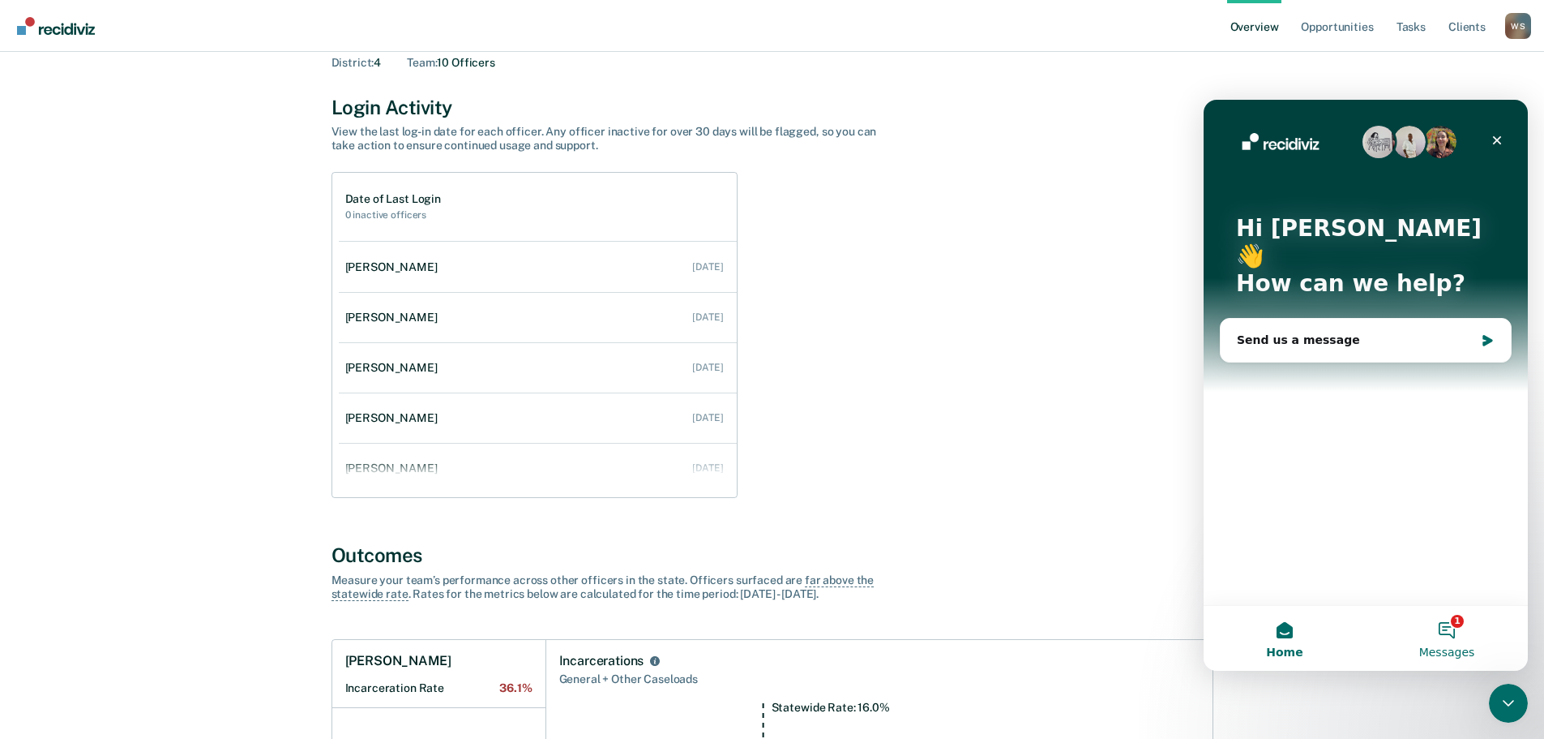 The height and width of the screenshot is (739, 1544). I want to click on button: Incarcerations, so click(655, 661).